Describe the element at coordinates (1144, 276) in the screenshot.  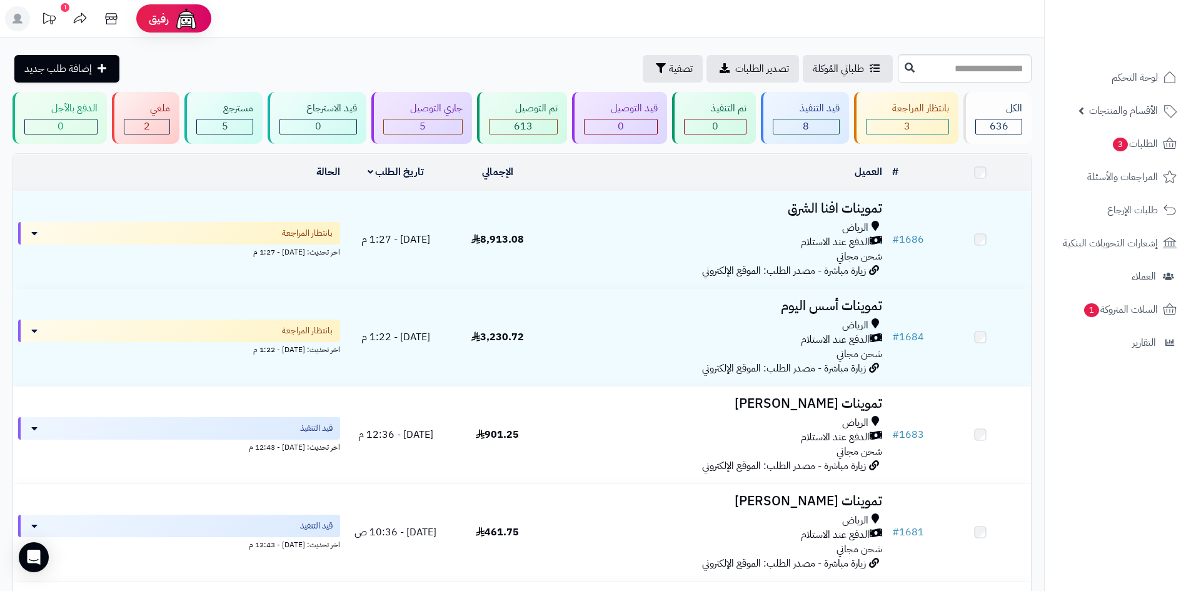
I see `span: العملاء` at that location.